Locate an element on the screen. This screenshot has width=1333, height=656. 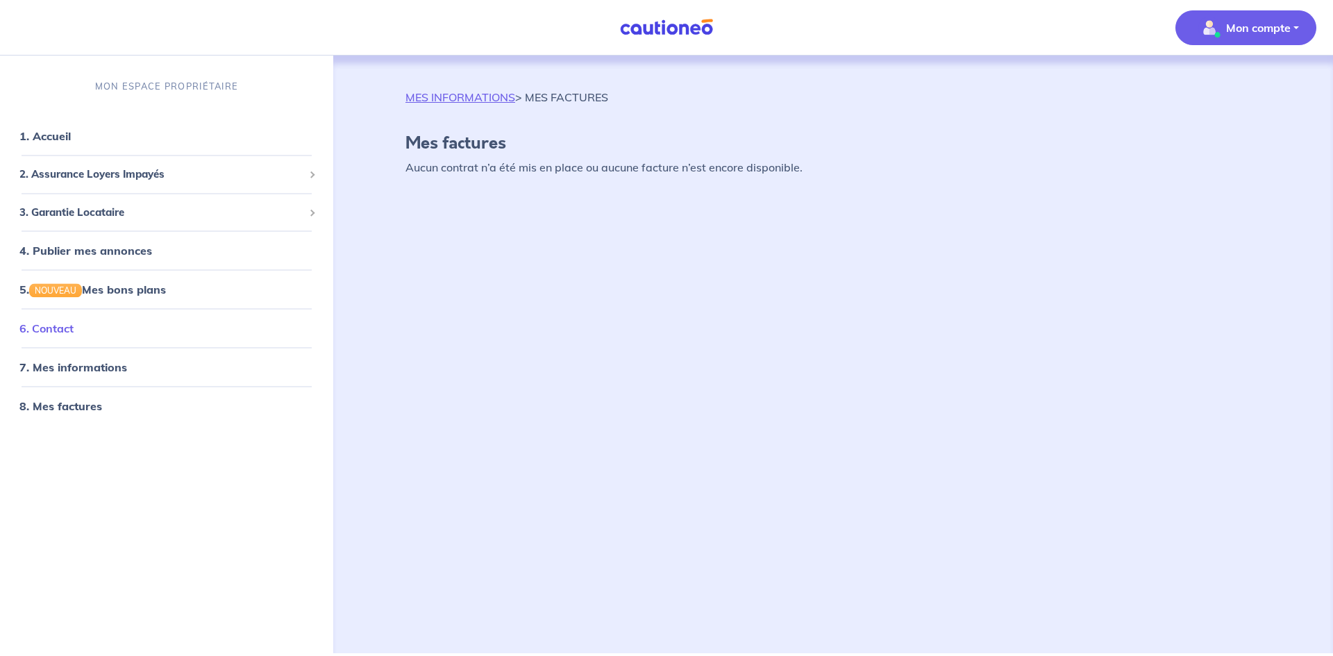
div: 5.NOUVEAUMes bons plans is located at coordinates (167, 289).